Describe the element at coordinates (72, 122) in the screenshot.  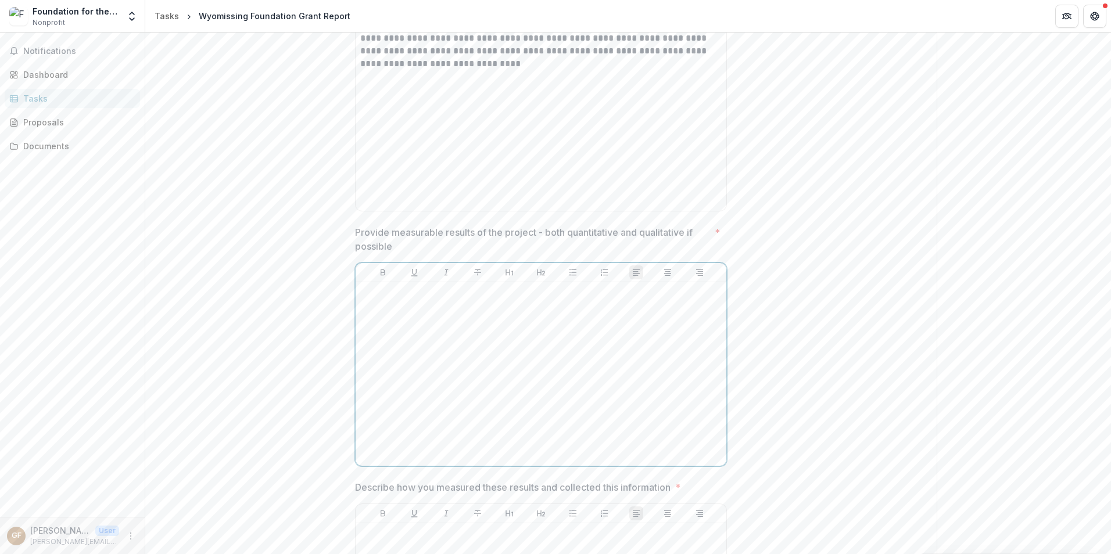
I see `a: Proposals` at that location.